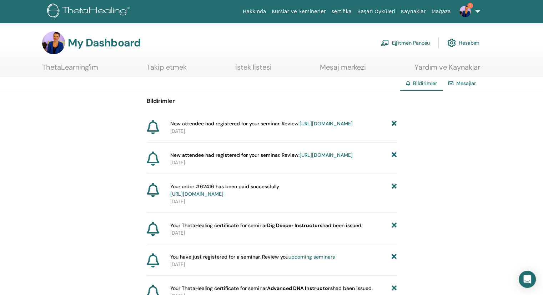 The width and height of the screenshot is (543, 295). I want to click on b: Dig Deeper Instructors, so click(294, 225).